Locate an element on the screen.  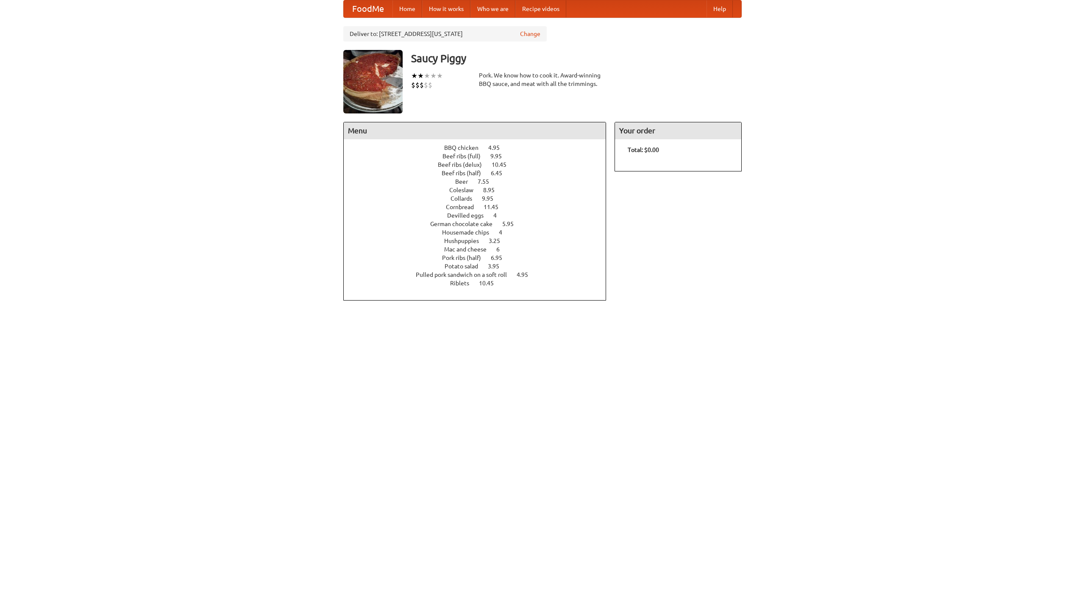
a: Beer 7.55 is located at coordinates (480, 182).